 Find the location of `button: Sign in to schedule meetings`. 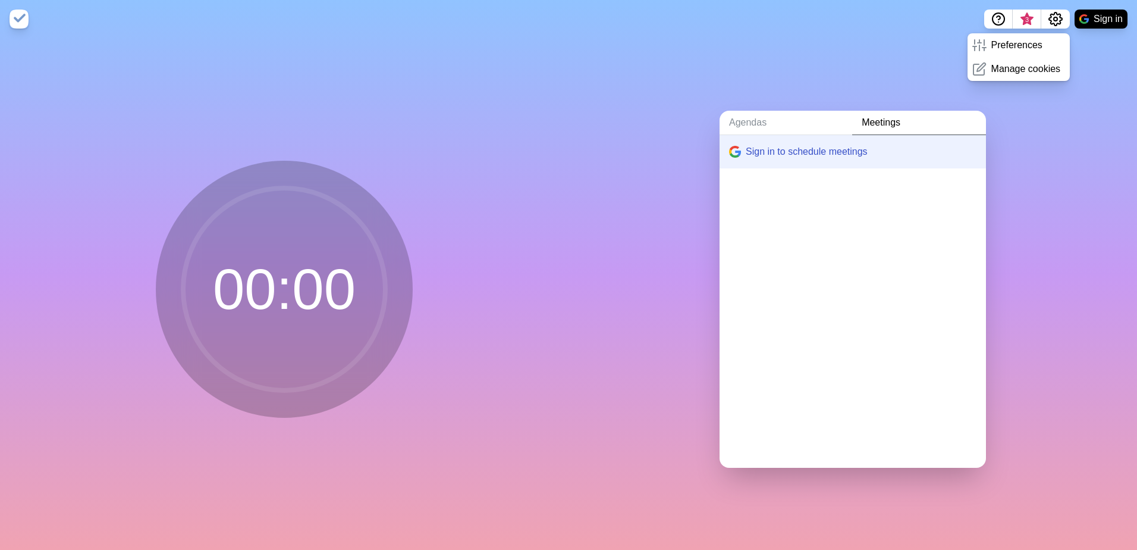

button: Sign in to schedule meetings is located at coordinates (853, 152).